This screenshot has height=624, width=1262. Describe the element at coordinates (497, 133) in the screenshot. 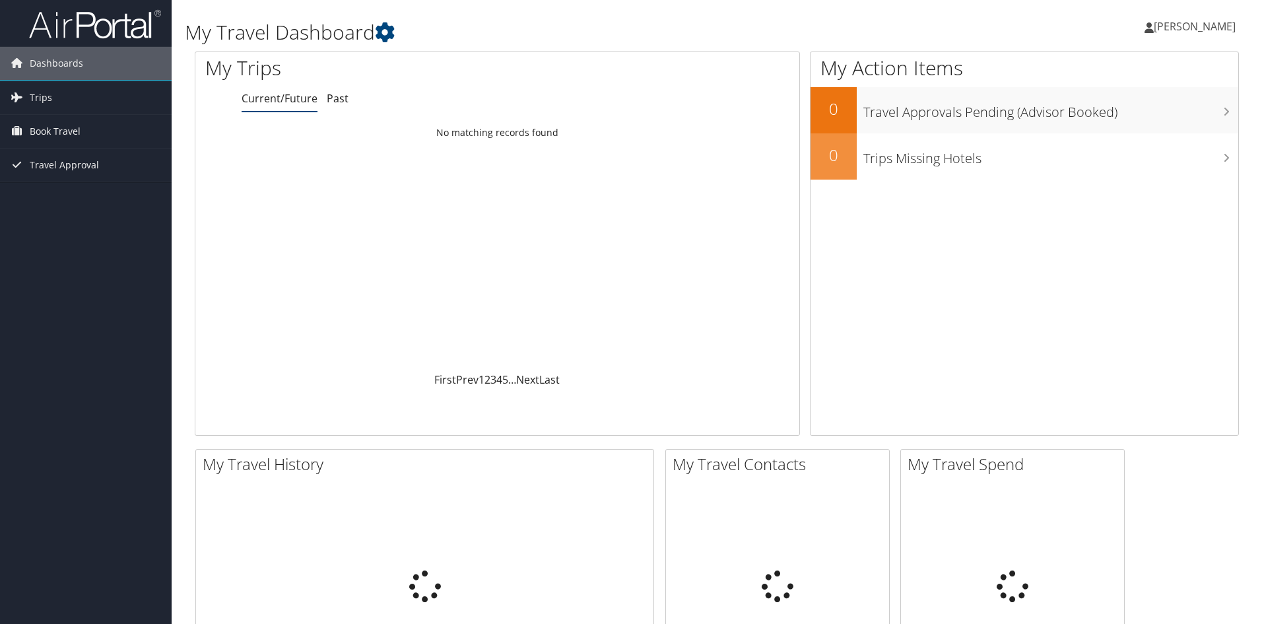

I see `td: No matching records found` at that location.